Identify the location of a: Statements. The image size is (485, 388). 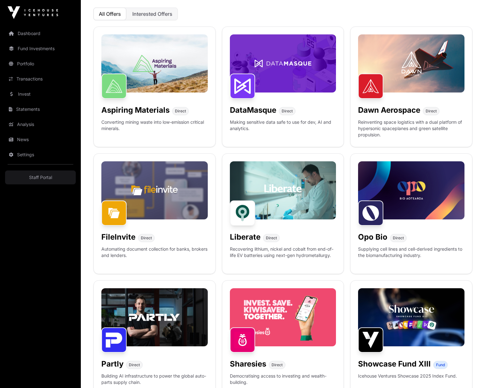
(40, 109).